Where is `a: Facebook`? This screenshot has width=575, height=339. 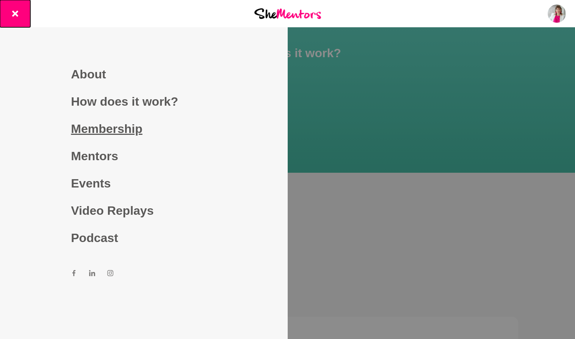
a: Facebook is located at coordinates (74, 274).